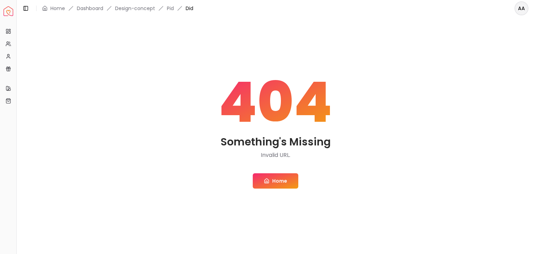  I want to click on nav: breadcrumb, so click(117, 8).